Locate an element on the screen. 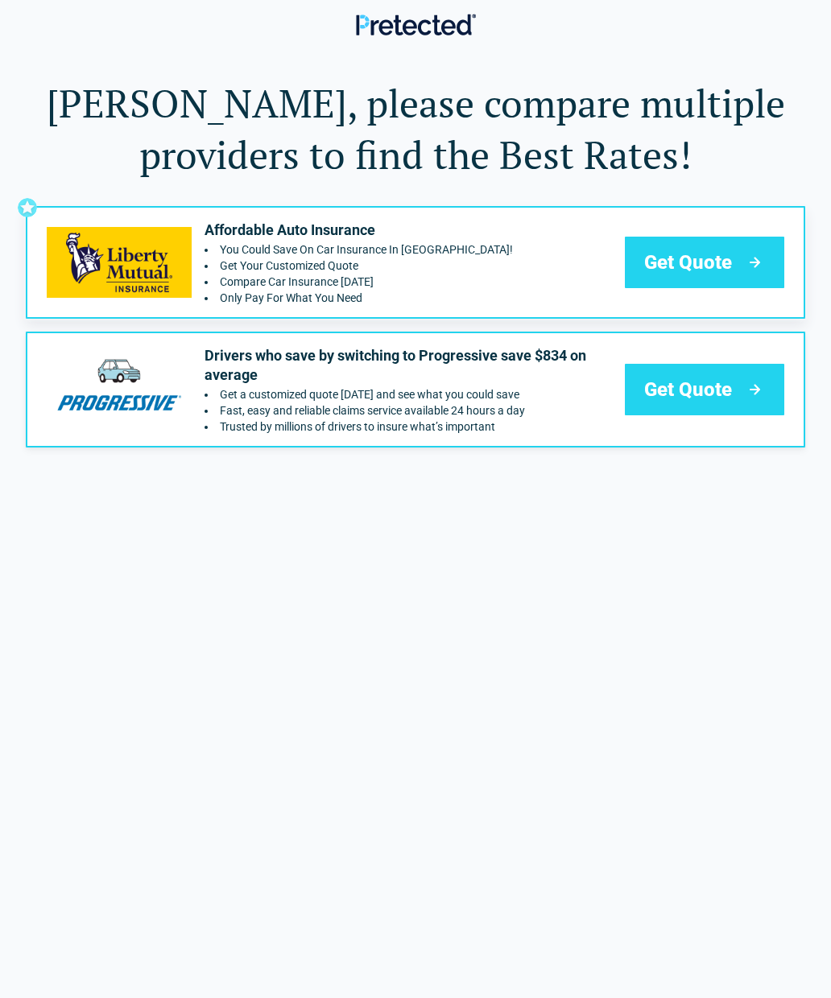 The image size is (831, 998). img: libertymutual's logo is located at coordinates (119, 262).